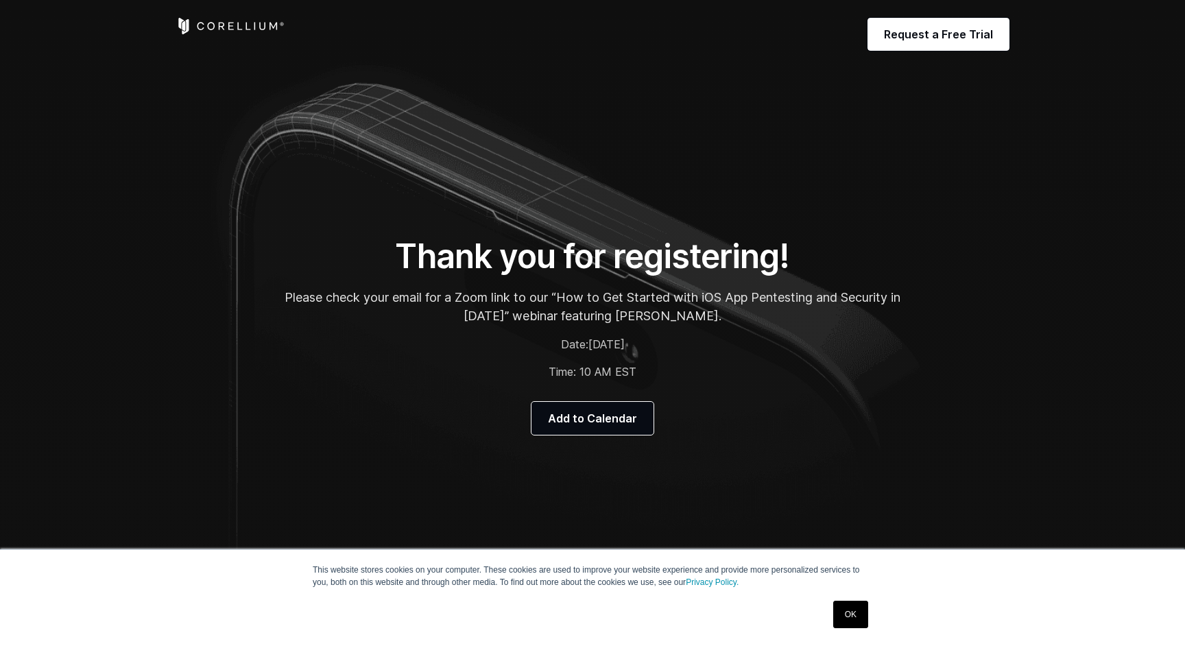 The width and height of the screenshot is (1185, 646). I want to click on p: Time: 10 AM EST, so click(592, 372).